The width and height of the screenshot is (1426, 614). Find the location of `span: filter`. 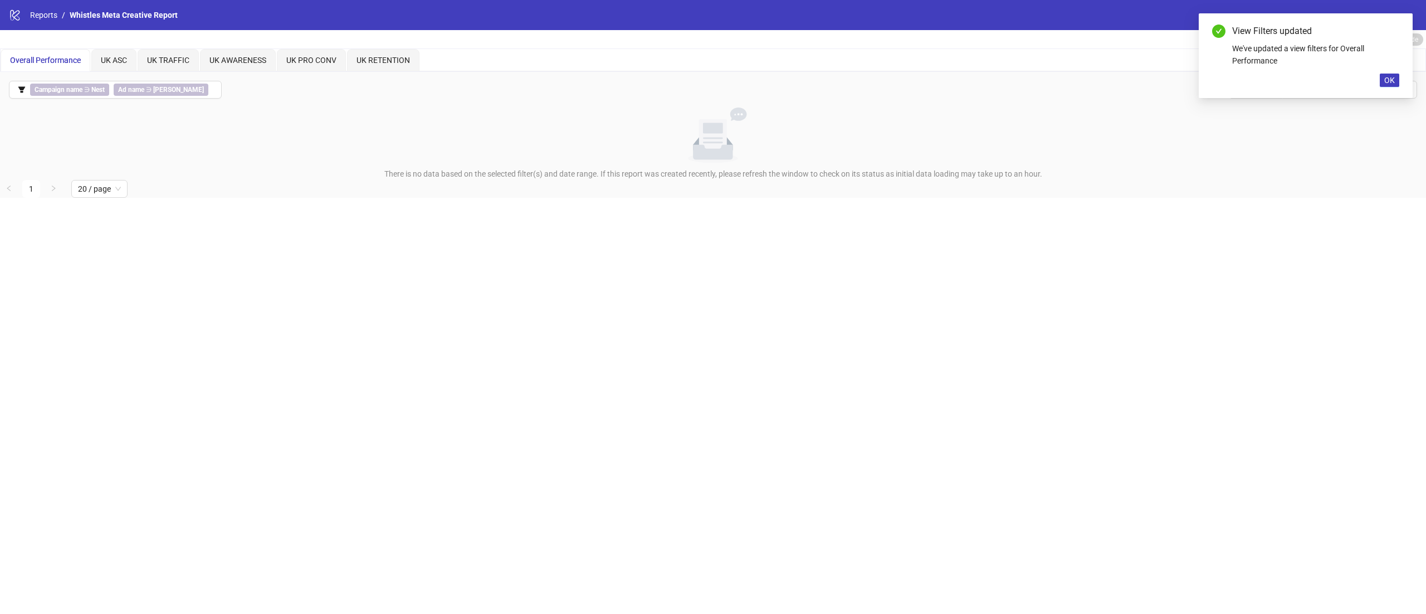

span: filter is located at coordinates (22, 90).